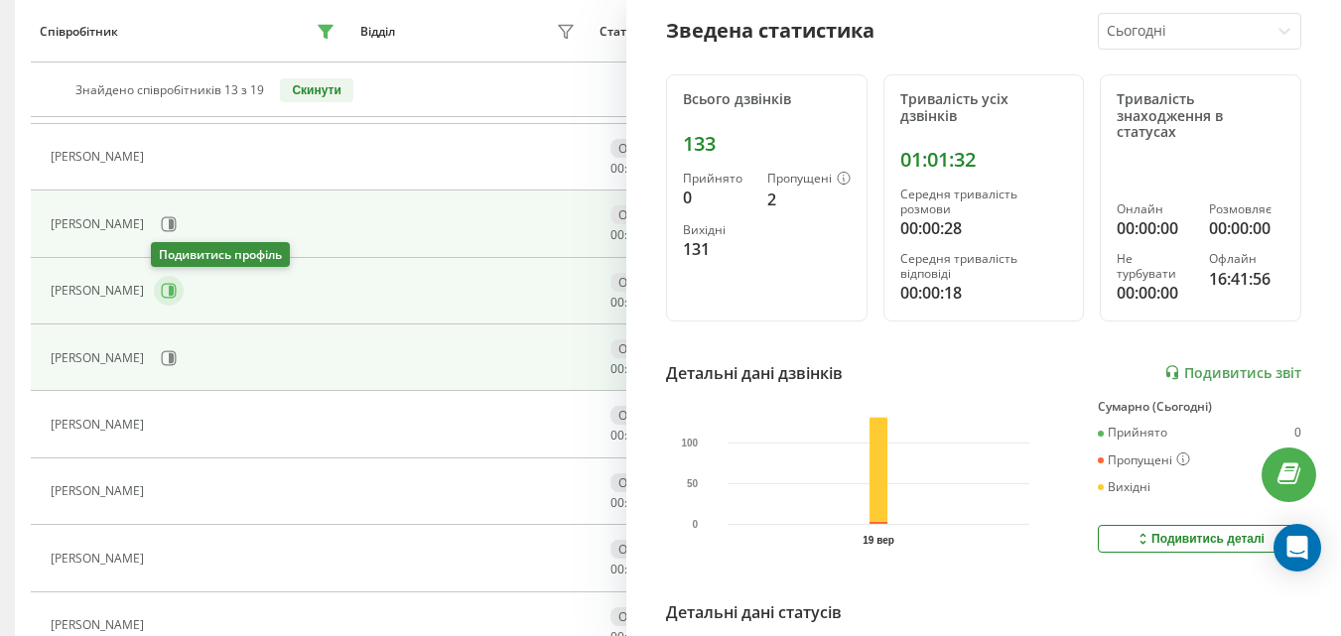 This screenshot has height=636, width=1341. I want to click on div: 133, so click(766, 144).